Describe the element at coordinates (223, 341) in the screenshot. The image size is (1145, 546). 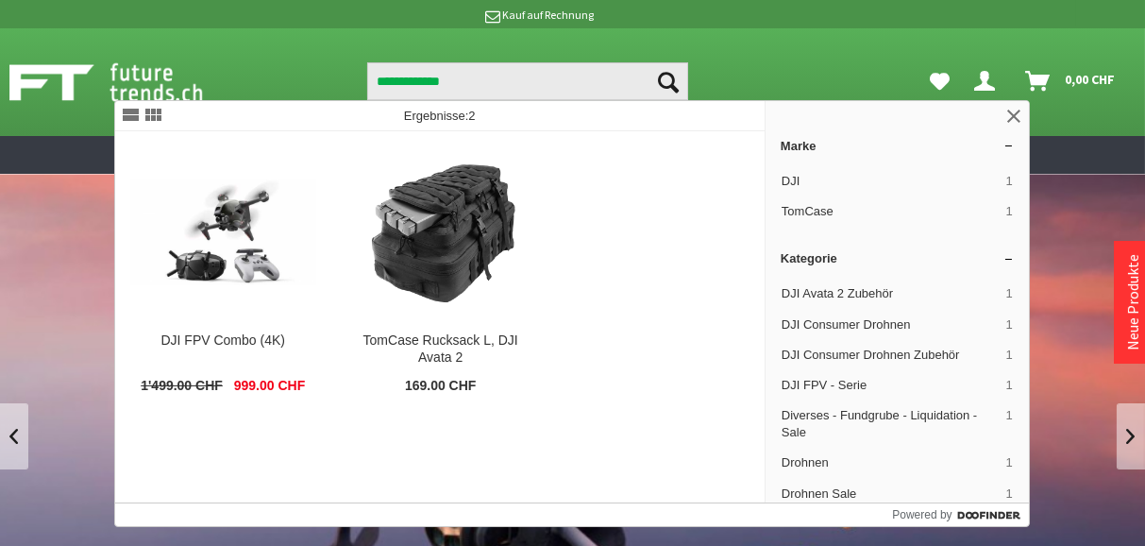
I see `div: DJI FPV Combo (4K)` at that location.